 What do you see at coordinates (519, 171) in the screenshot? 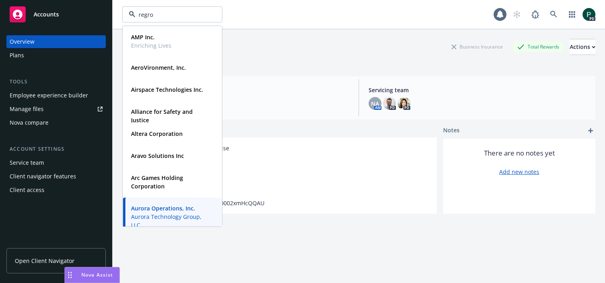
I see `a: Add new notes` at bounding box center [519, 171].